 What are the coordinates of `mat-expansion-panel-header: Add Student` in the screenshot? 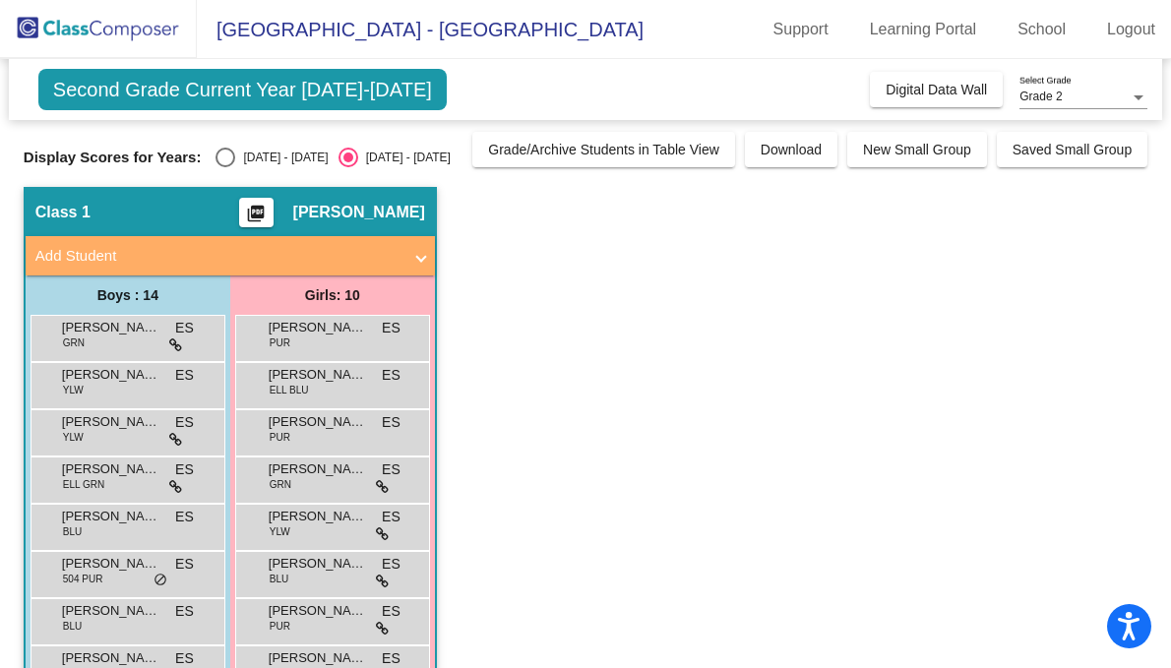 It's located at (230, 256).